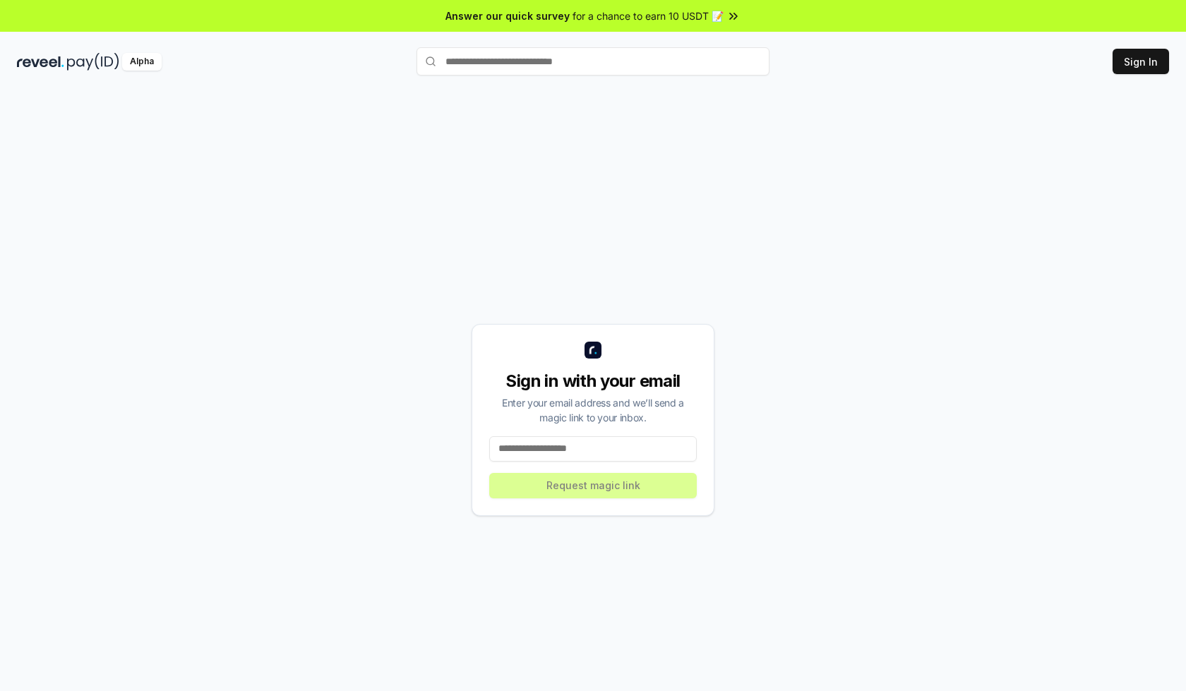 Image resolution: width=1186 pixels, height=691 pixels. What do you see at coordinates (593, 350) in the screenshot?
I see `img: logo_small` at bounding box center [593, 350].